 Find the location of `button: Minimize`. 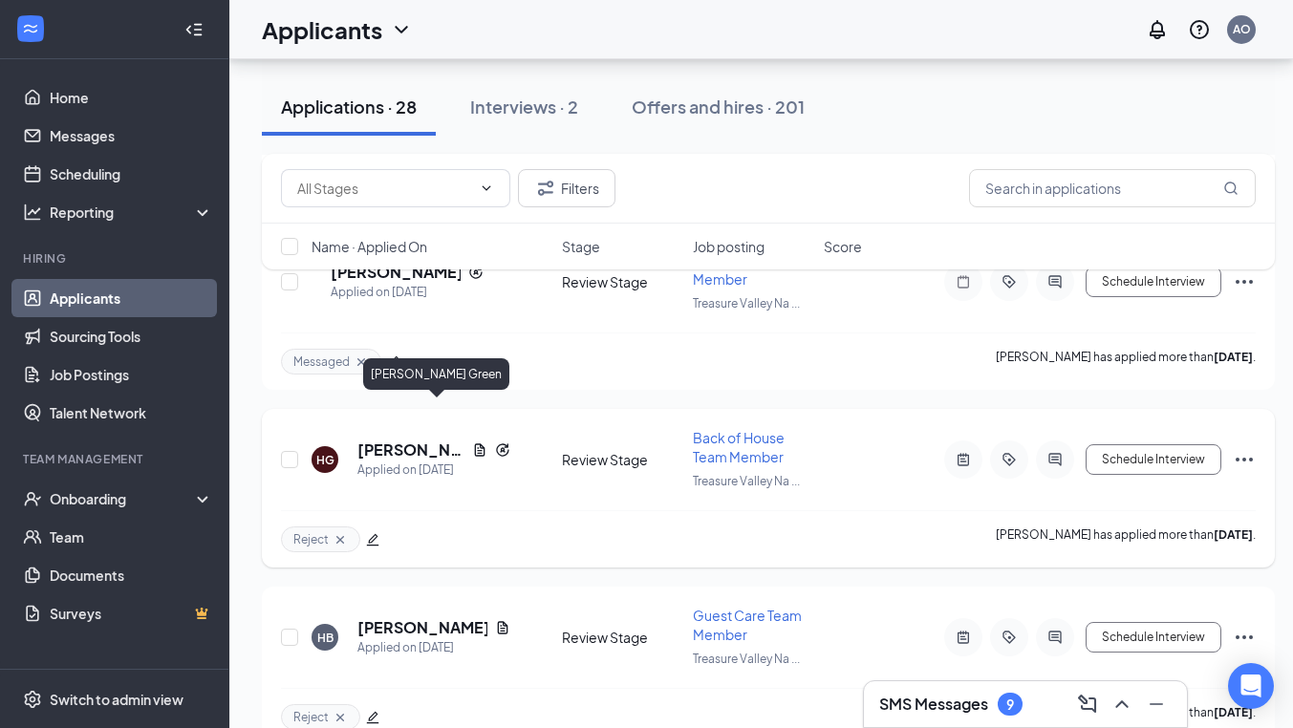

button: Minimize is located at coordinates (1156, 704).